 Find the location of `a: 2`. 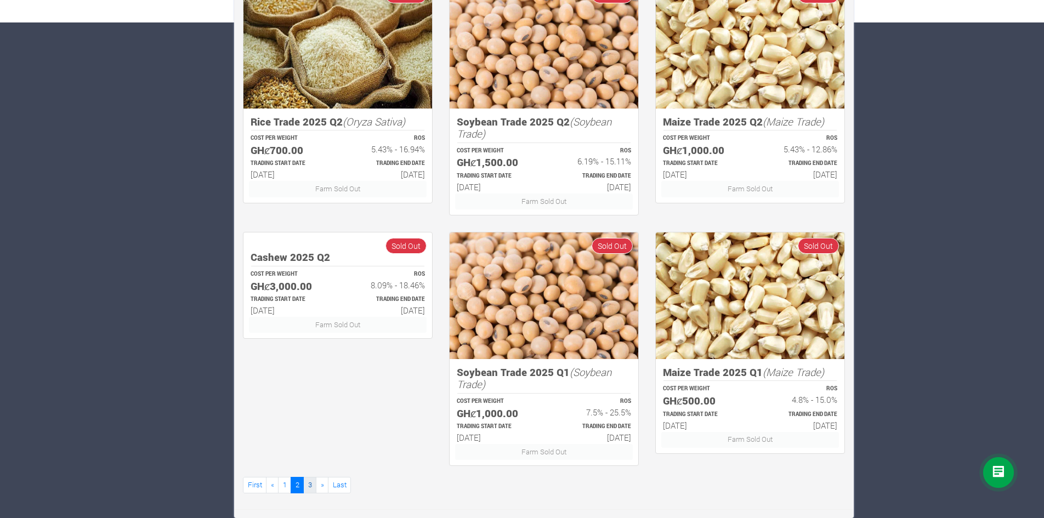

a: 2 is located at coordinates (297, 485).